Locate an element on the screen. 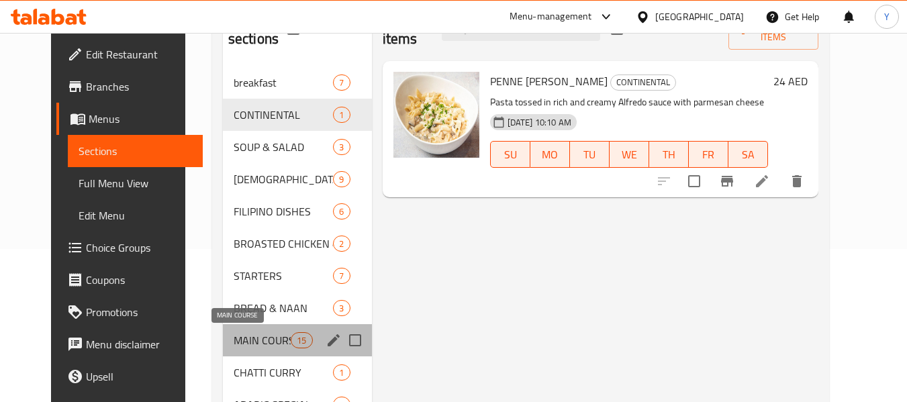  span: Promotions is located at coordinates (139, 312).